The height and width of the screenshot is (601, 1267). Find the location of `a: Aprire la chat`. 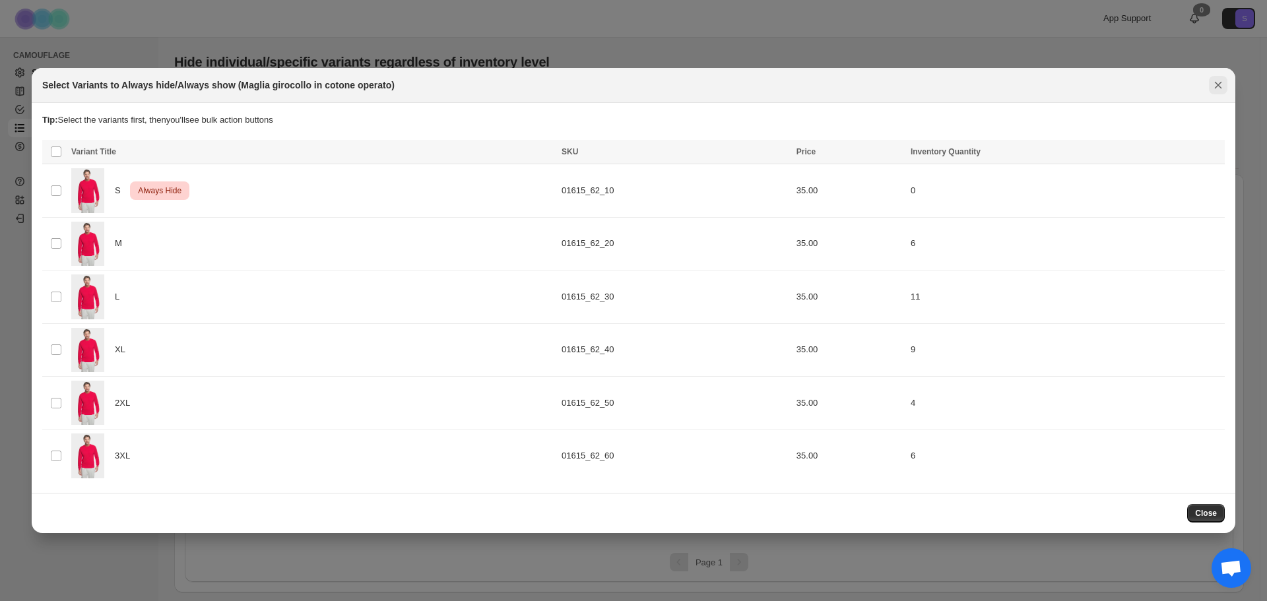

a: Aprire la chat is located at coordinates (1231, 568).